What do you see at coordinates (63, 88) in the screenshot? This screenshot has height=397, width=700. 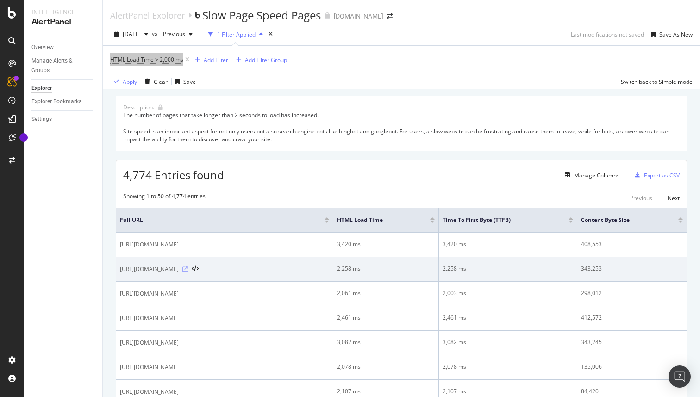 I see `a: Explorer` at bounding box center [63, 88].